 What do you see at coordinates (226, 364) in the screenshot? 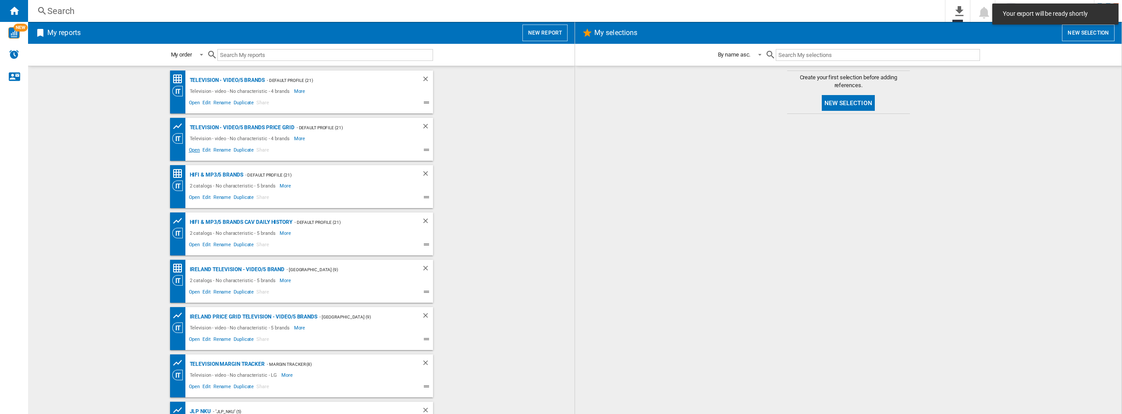
I see `div: Television margin tracker` at bounding box center [226, 364].